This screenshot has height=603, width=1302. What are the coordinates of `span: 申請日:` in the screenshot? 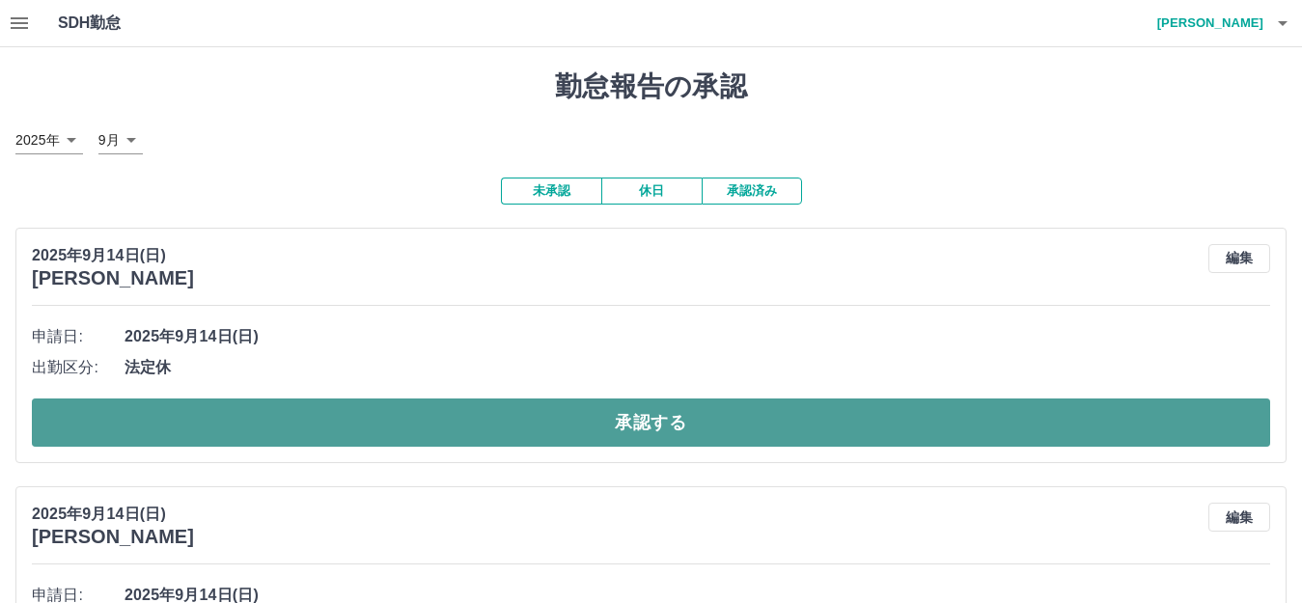 It's located at (78, 337).